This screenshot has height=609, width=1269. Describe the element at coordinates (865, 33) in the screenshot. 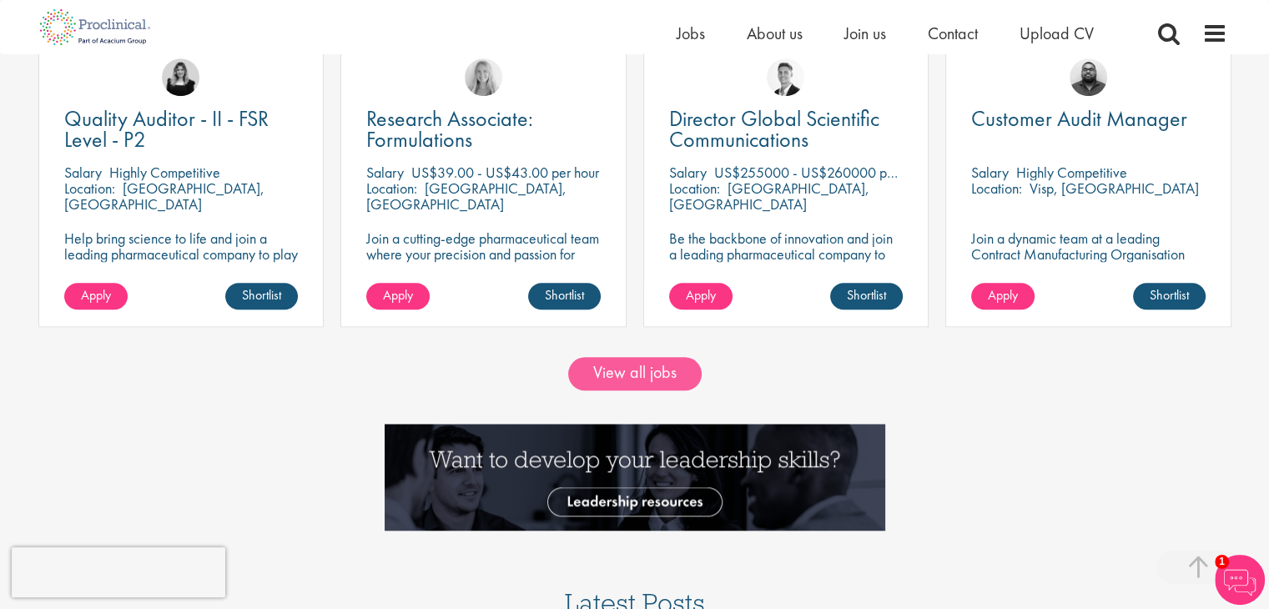

I see `span: Join us` at that location.